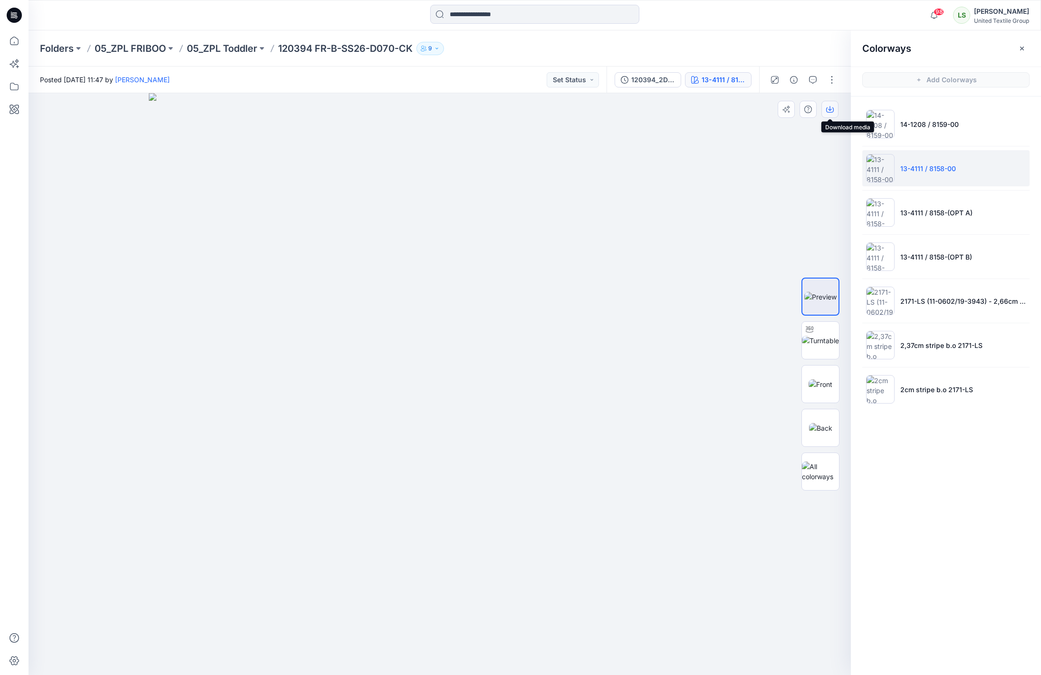 This screenshot has height=675, width=1041. Describe the element at coordinates (820, 428) in the screenshot. I see `img: Back` at that location.